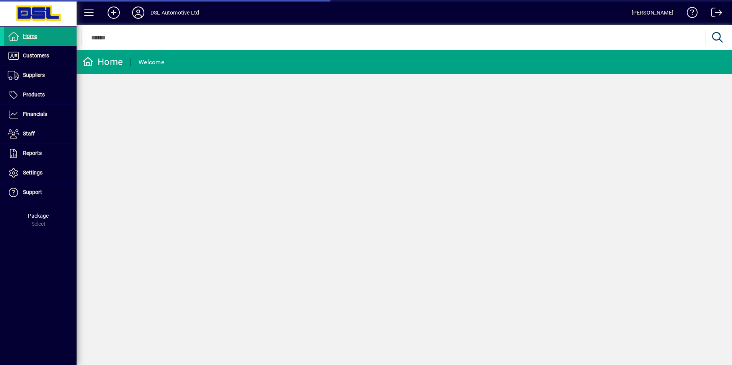 This screenshot has width=732, height=365. I want to click on a: Logout, so click(714, 14).